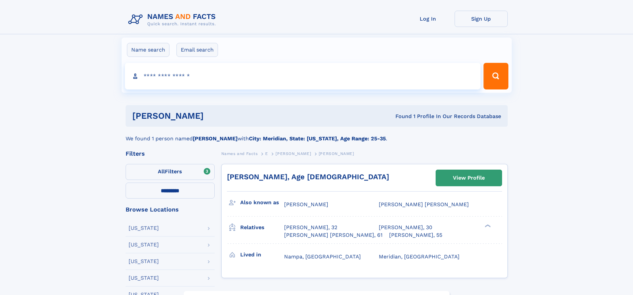  What do you see at coordinates (173, 20) in the screenshot?
I see `img: Logo Names and Facts` at bounding box center [173, 20].